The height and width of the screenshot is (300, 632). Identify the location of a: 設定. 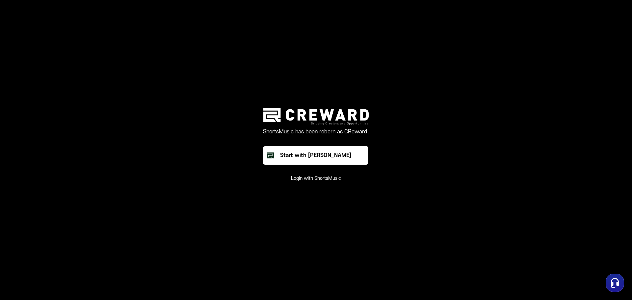
(106, 217).